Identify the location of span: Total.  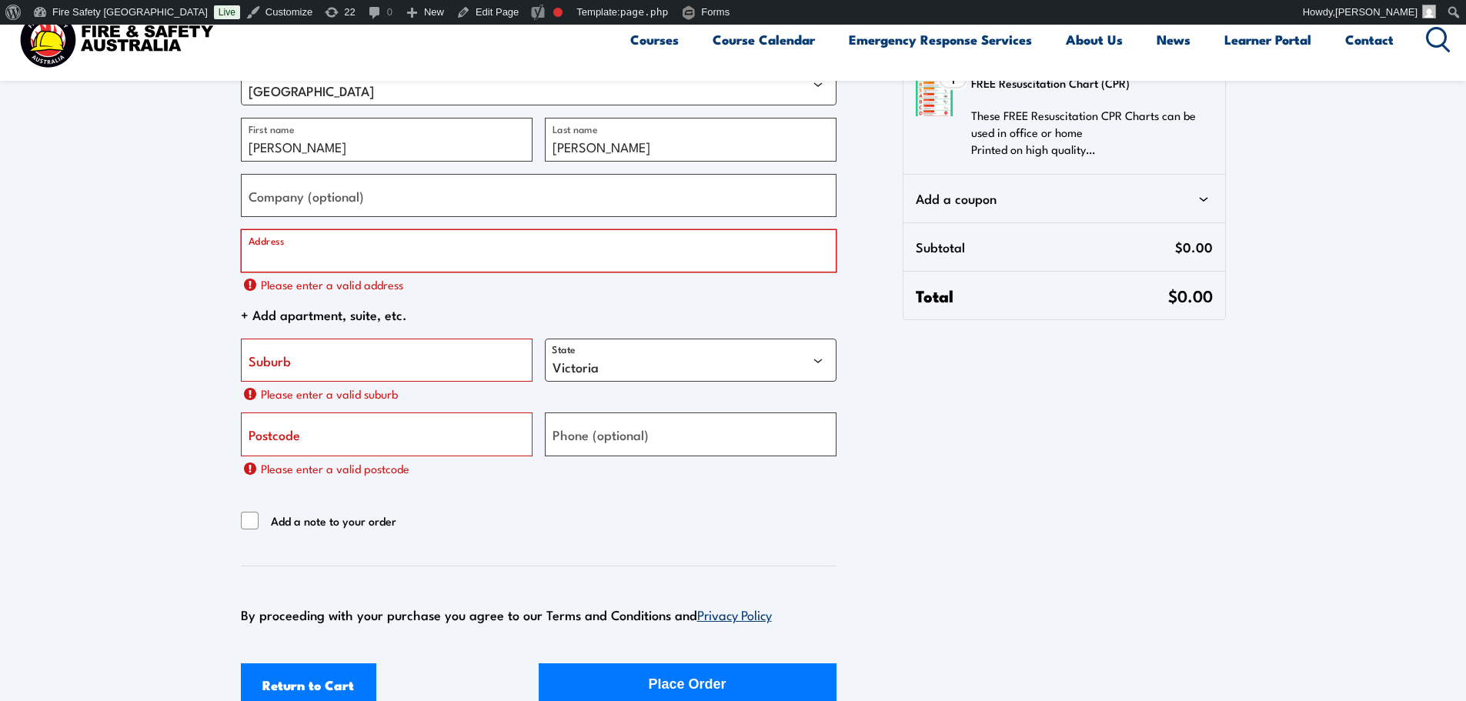
(1041, 295).